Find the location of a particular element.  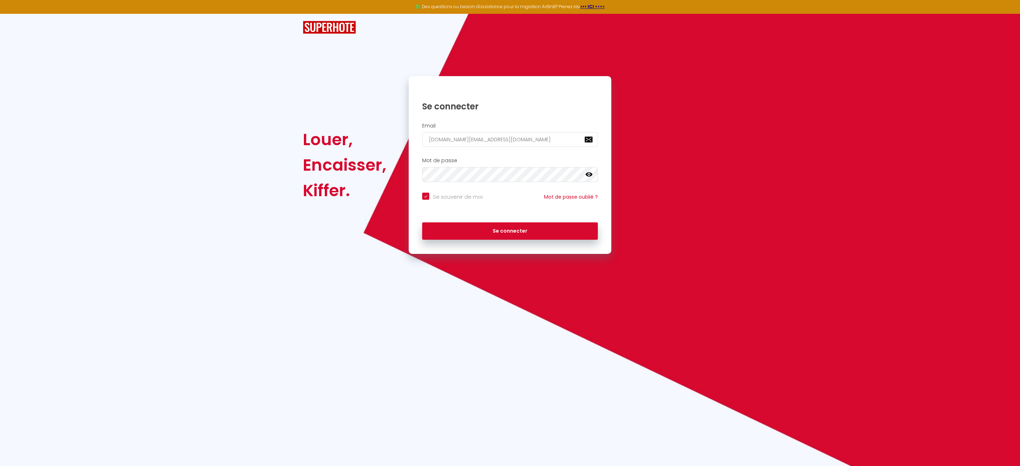

h2: Mot de passe is located at coordinates (510, 160).